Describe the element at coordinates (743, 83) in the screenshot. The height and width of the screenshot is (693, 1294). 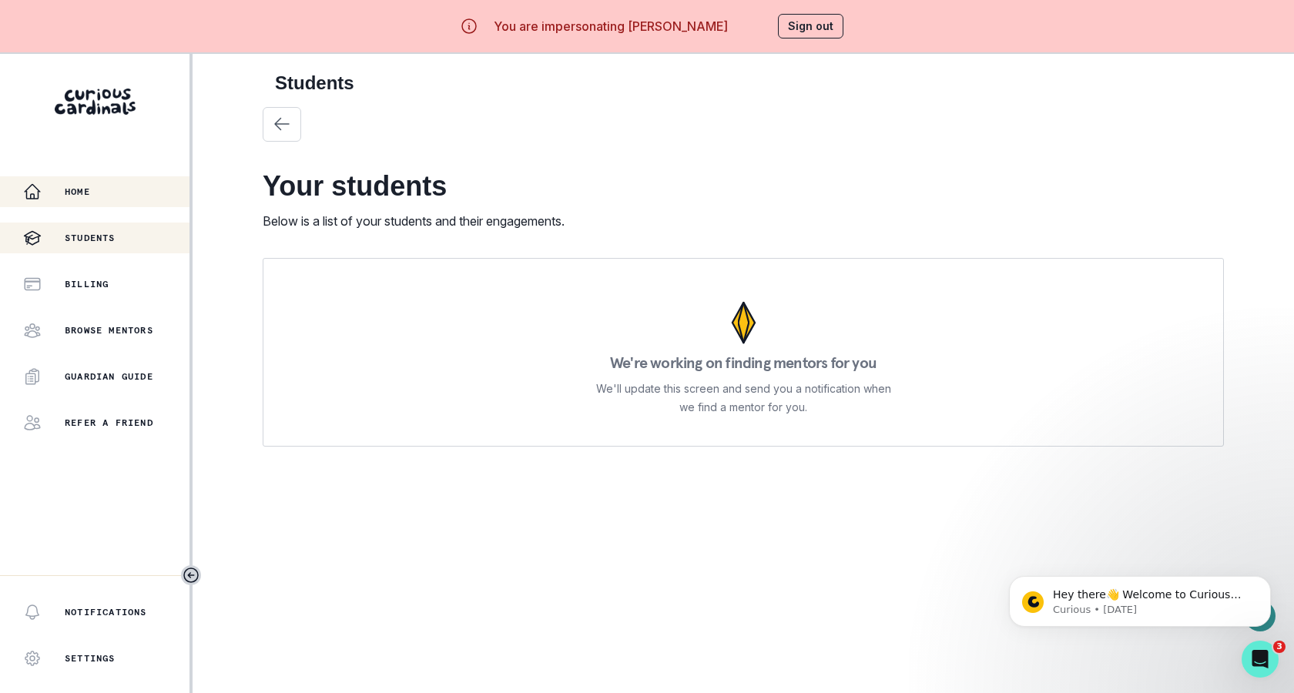
I see `h2: Students` at that location.